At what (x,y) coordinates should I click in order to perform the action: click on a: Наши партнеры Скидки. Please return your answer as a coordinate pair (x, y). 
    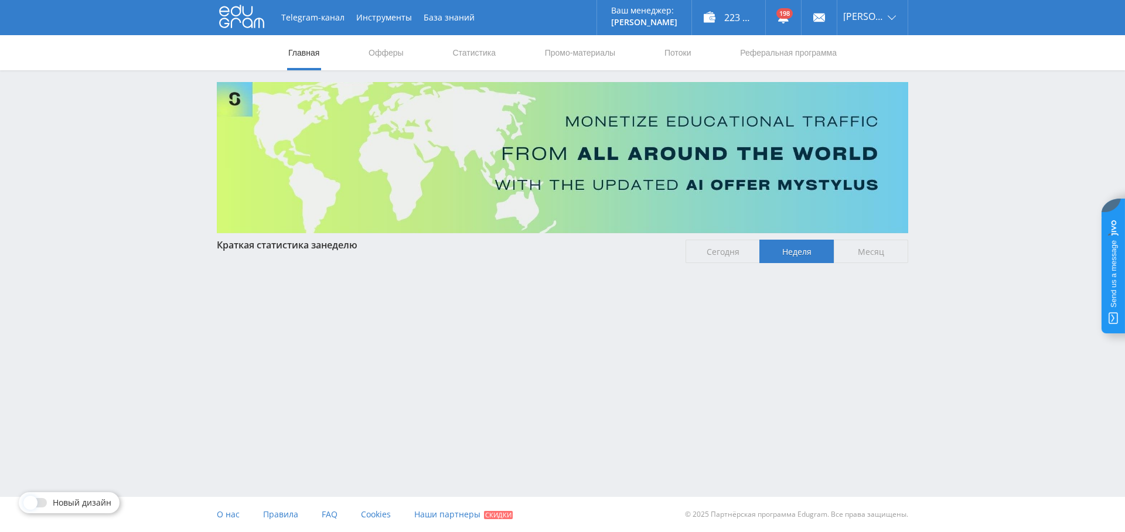
    Looking at the image, I should click on (464, 515).